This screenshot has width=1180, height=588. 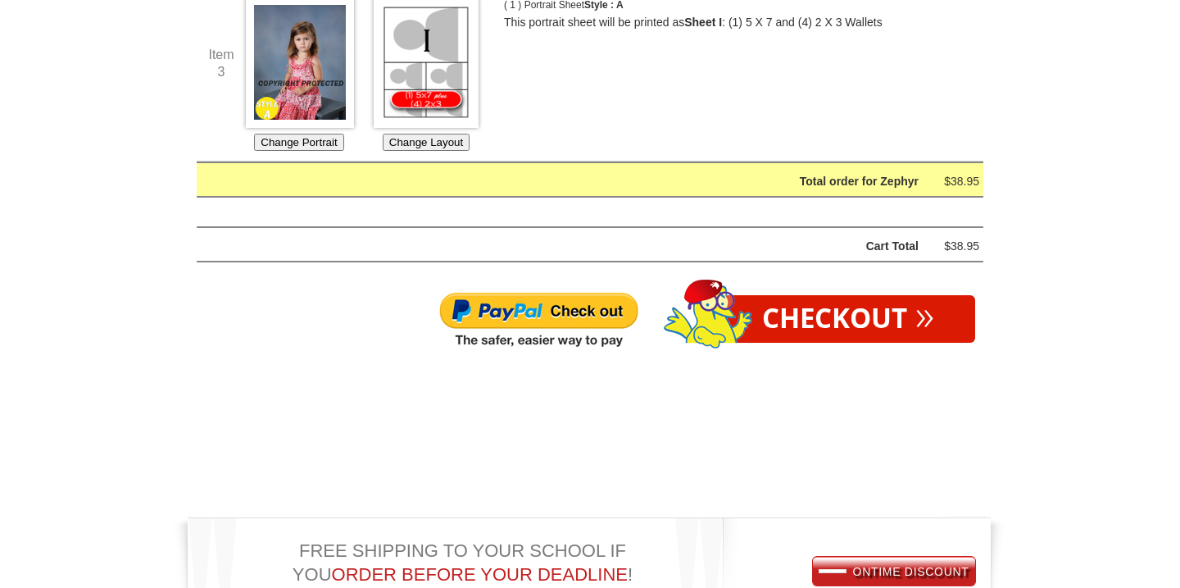 What do you see at coordinates (298, 142) in the screenshot?
I see `button: Change Portrait` at bounding box center [298, 142].